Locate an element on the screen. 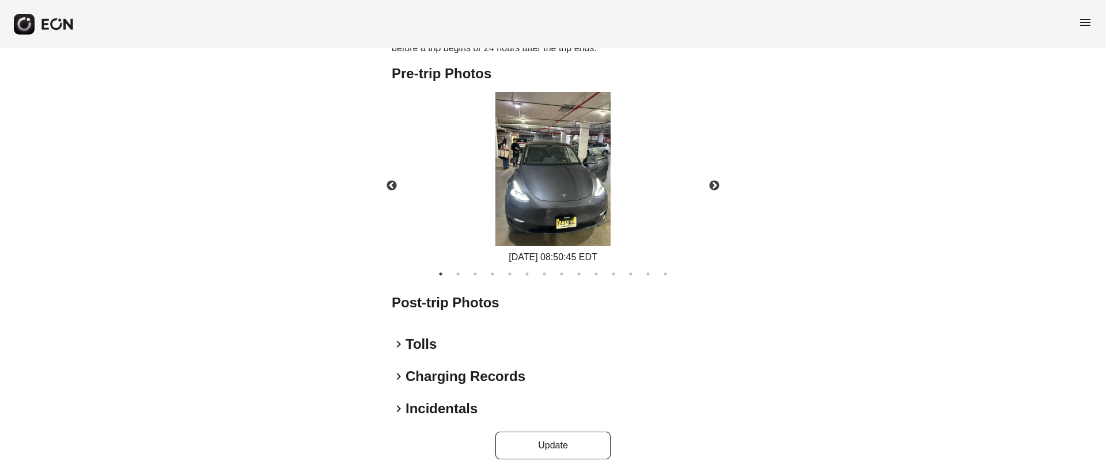 Image resolution: width=1106 pixels, height=476 pixels. button: 10 is located at coordinates (596, 274).